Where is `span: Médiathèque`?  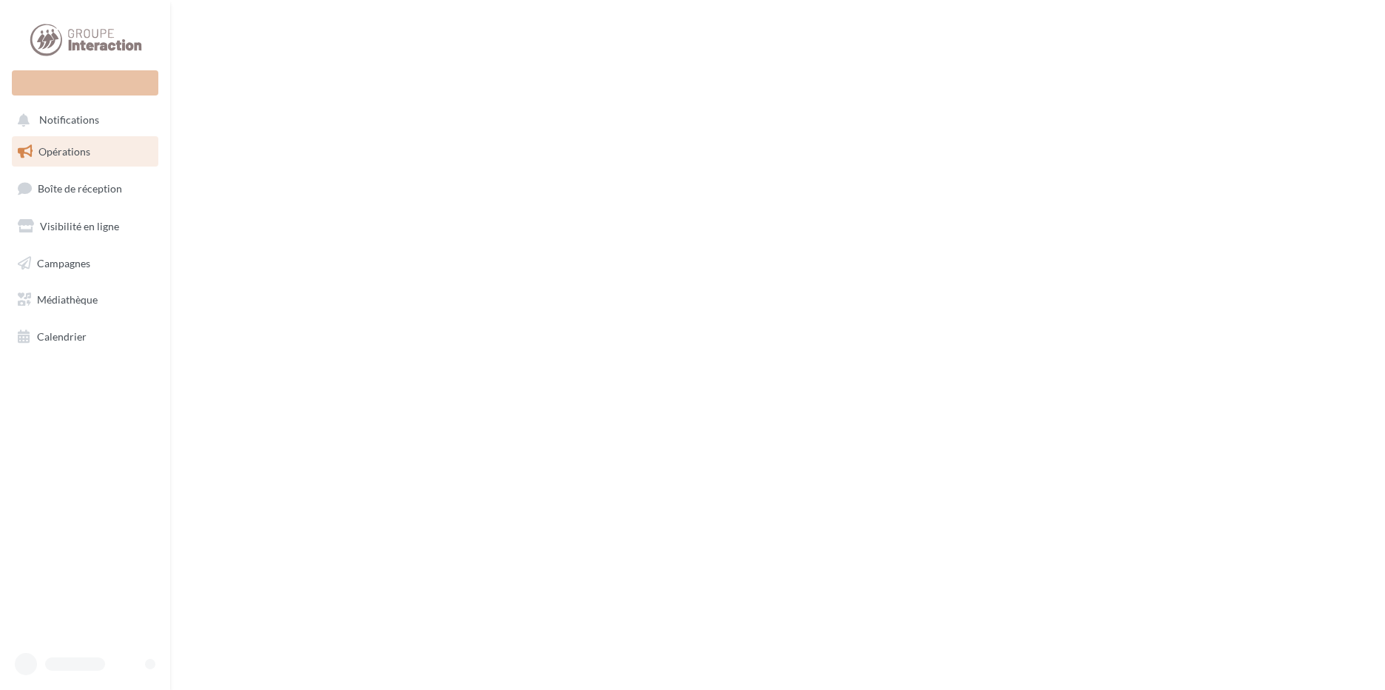 span: Médiathèque is located at coordinates (67, 299).